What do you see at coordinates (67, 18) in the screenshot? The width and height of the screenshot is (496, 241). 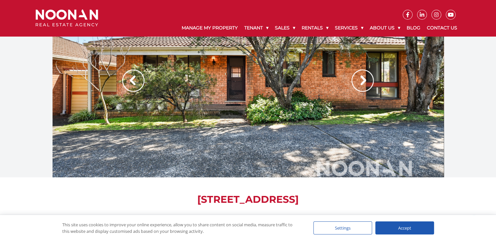 I see `img: Noonan Real Estate Agency` at bounding box center [67, 18].